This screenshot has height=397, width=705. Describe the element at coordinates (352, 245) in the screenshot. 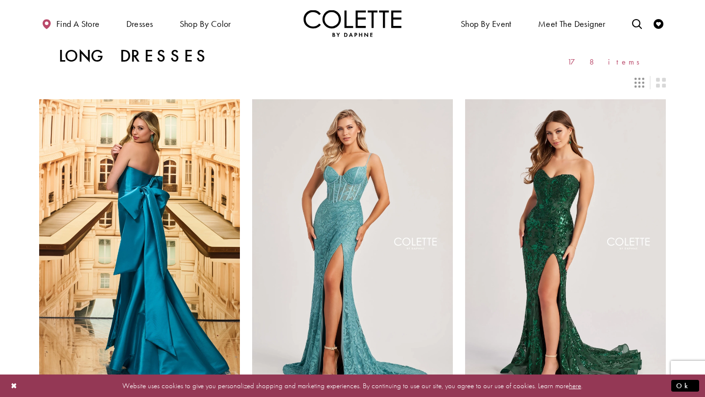

I see `a: Visit Colette by Daphne Style No. CL8405 Page` at that location.